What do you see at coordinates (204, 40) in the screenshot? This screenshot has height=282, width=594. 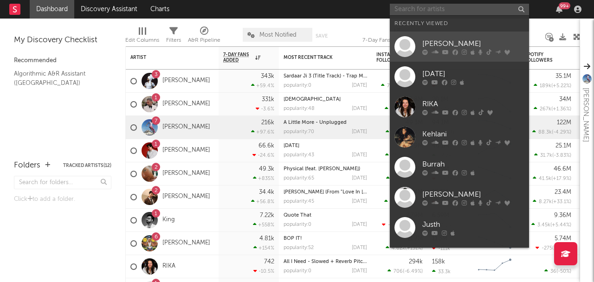 I see `div: A&R Pipeline` at bounding box center [204, 40].